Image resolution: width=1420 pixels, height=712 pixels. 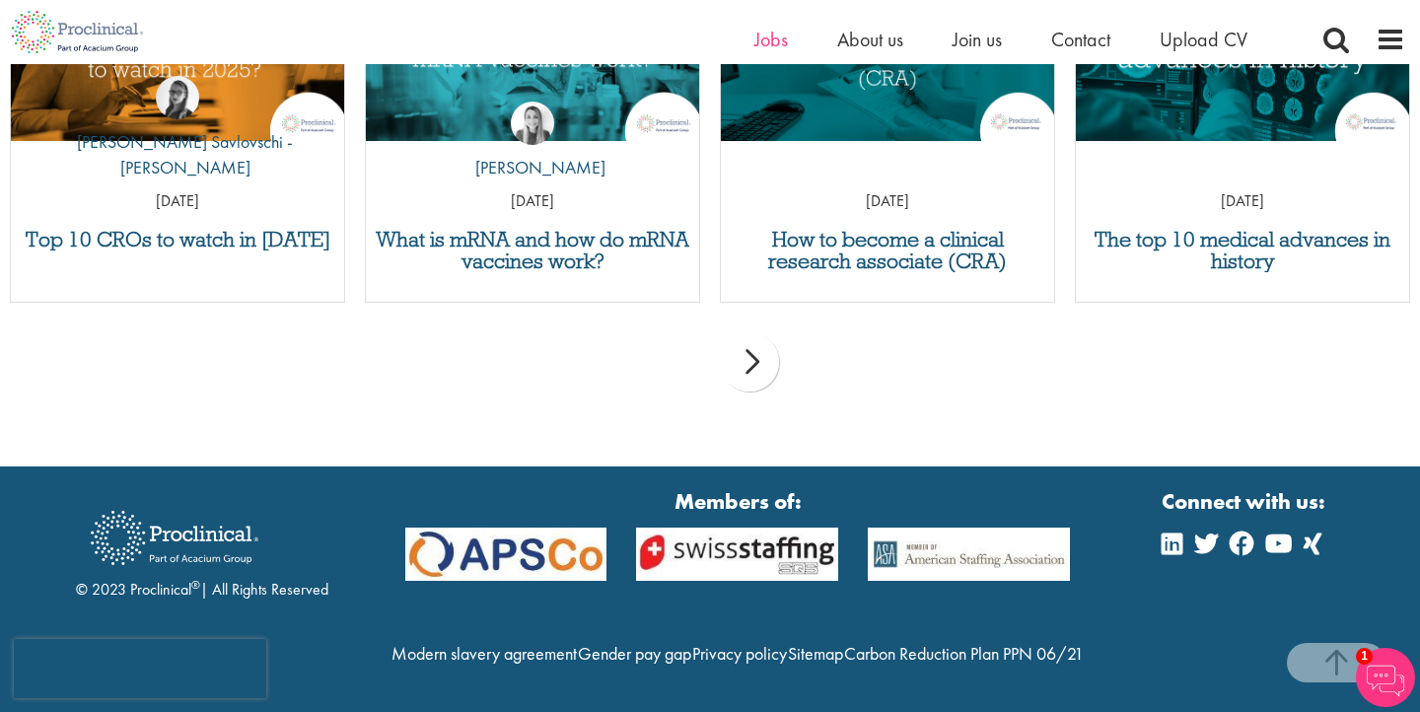 I want to click on img: Chatbot, so click(x=1386, y=678).